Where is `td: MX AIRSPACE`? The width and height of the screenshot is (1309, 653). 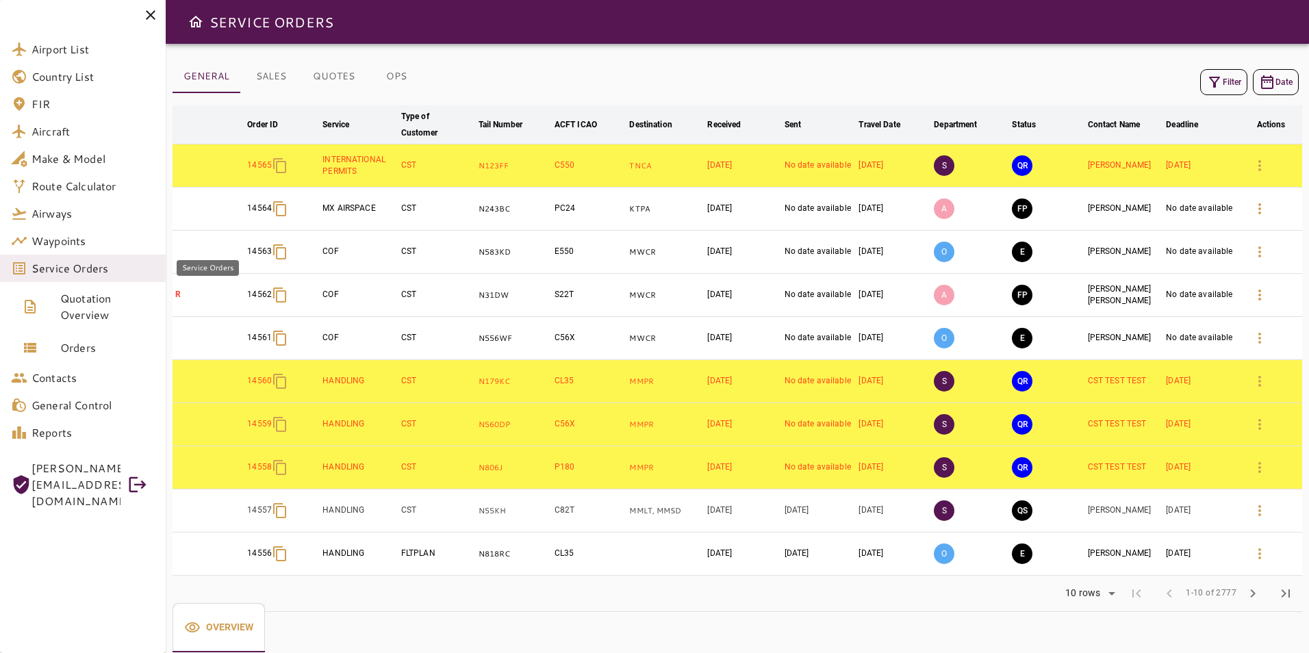 td: MX AIRSPACE is located at coordinates (359, 209).